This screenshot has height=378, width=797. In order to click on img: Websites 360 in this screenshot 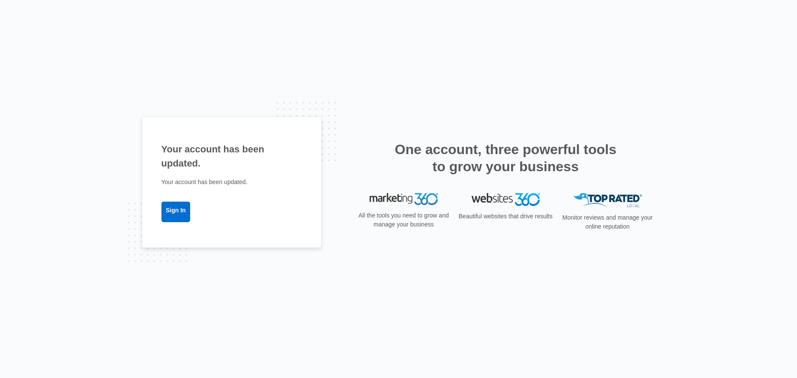, I will do `click(506, 199)`.